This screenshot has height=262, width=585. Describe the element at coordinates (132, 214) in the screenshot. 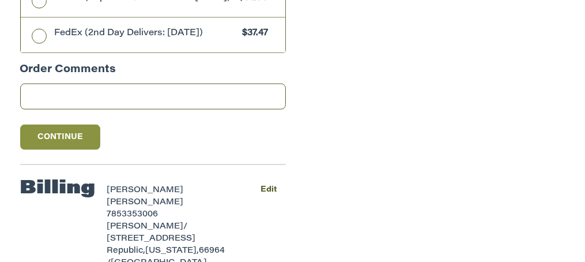

I see `span: 7853353006` at that location.